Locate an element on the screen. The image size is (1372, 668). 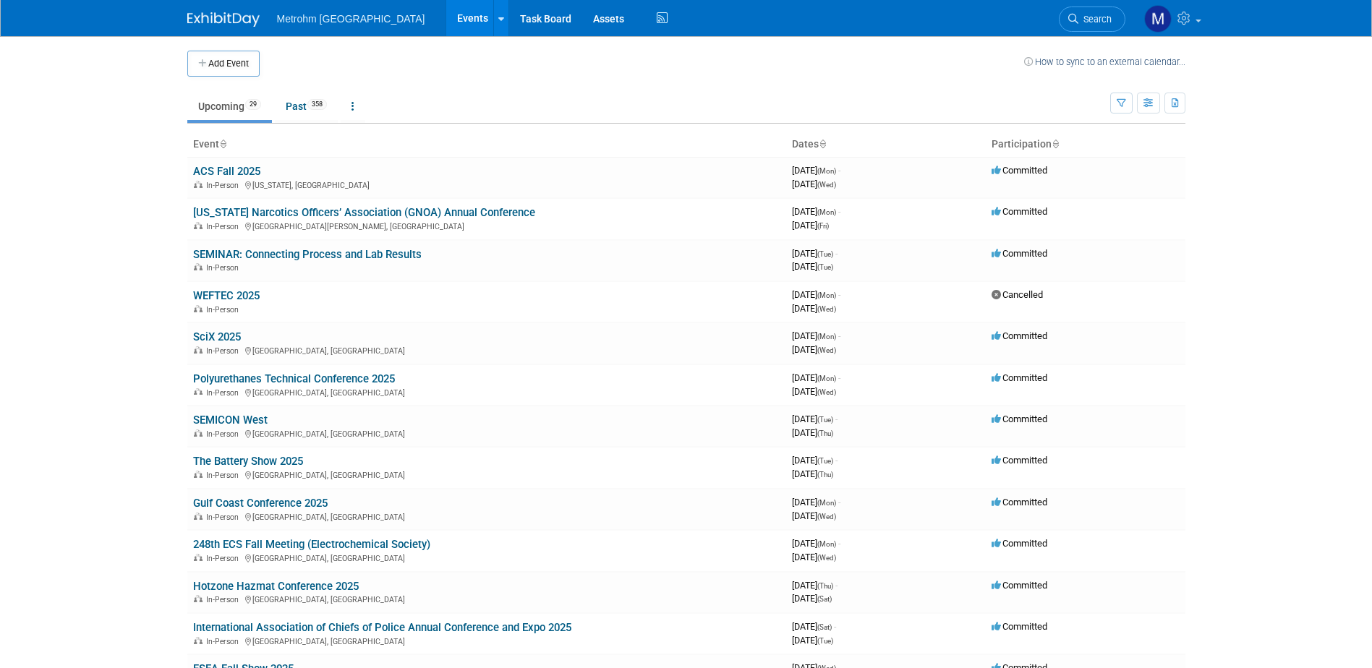
a: Upcoming29 is located at coordinates (229, 106).